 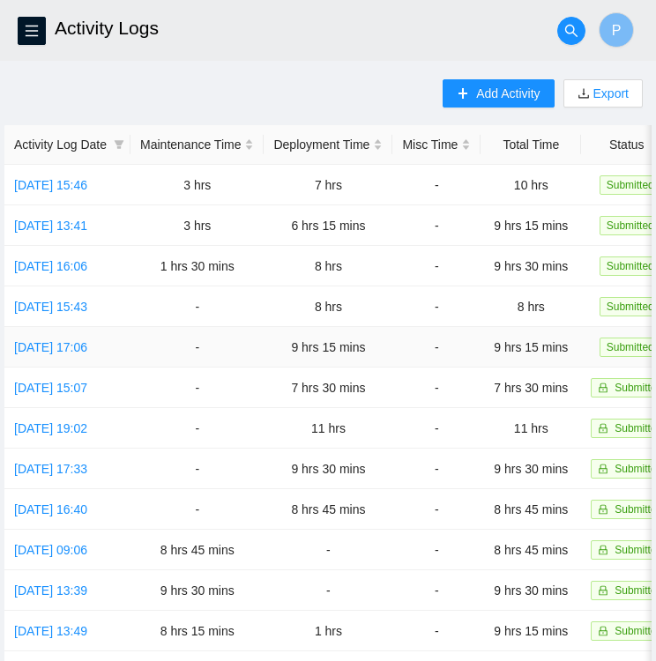 I want to click on button: P, so click(x=616, y=30).